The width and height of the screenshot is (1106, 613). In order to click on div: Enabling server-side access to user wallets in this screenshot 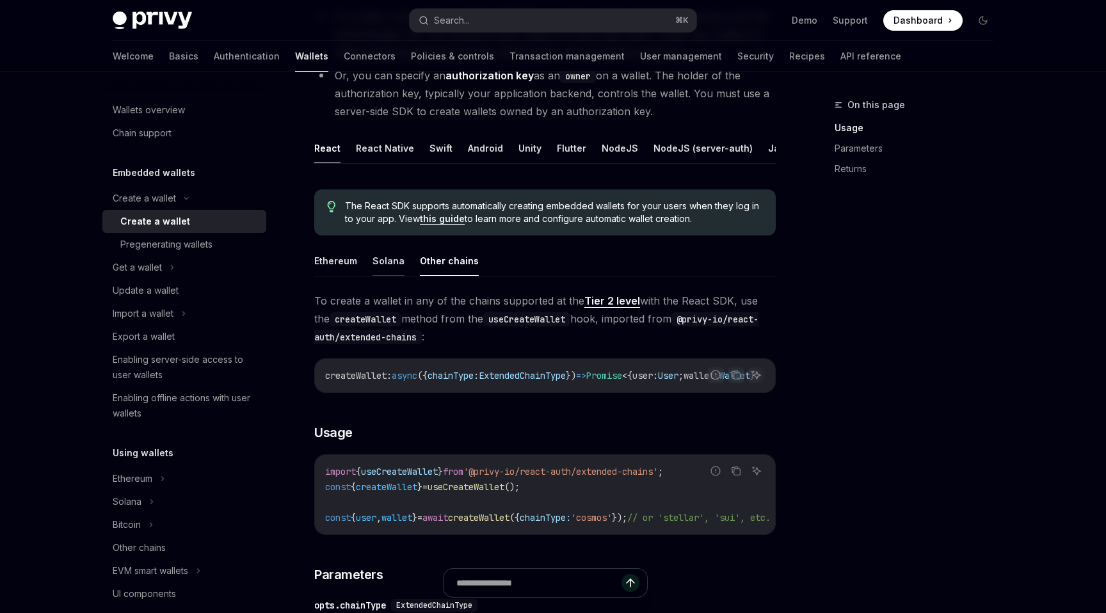, I will do `click(186, 367)`.